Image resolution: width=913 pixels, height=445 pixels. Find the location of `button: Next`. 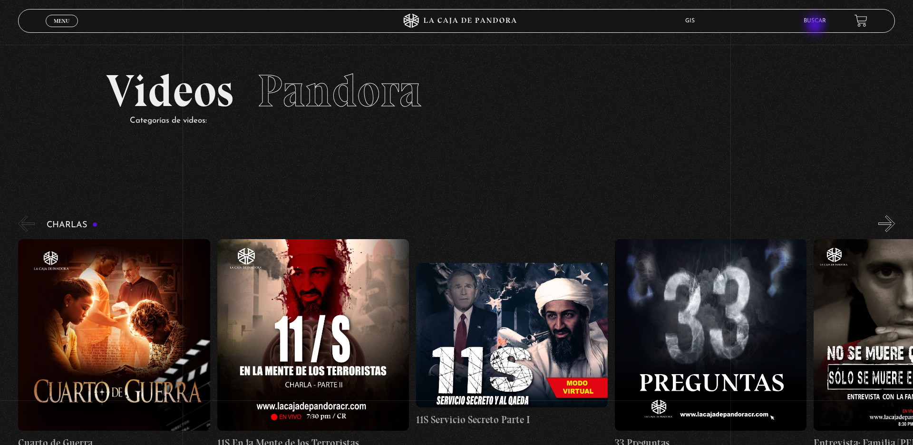

button: Next is located at coordinates (887, 224).